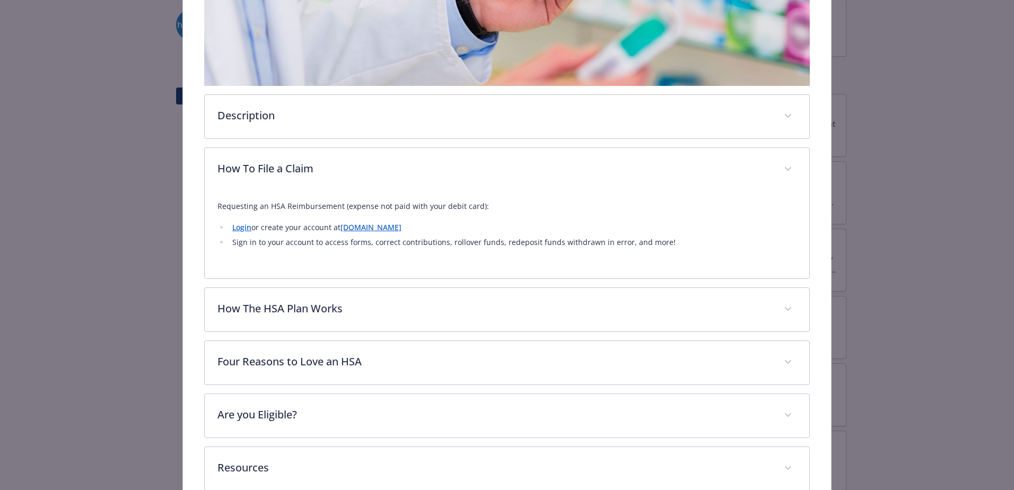 The image size is (1014, 490). Describe the element at coordinates (494, 468) in the screenshot. I see `p: Resources` at that location.